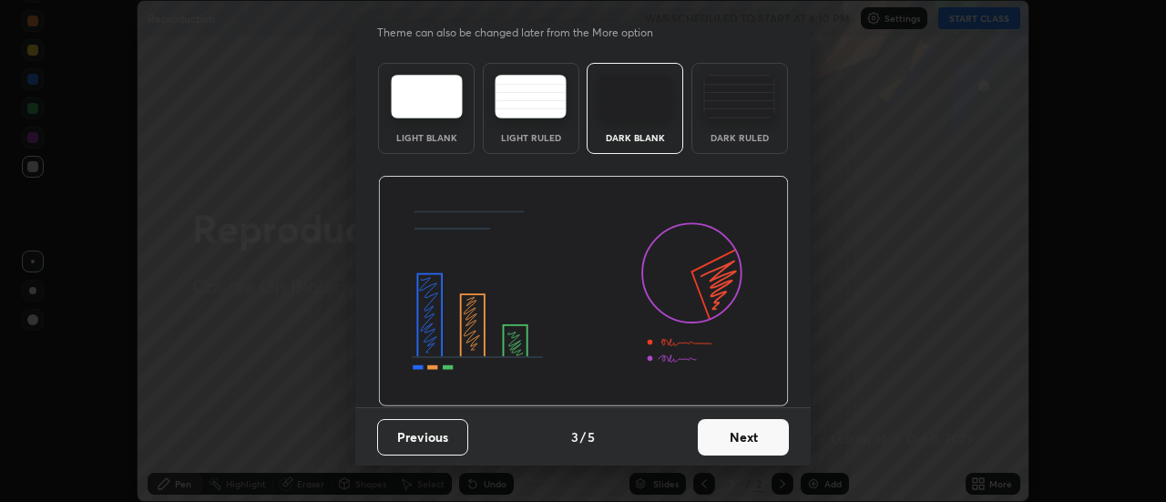 Image resolution: width=1166 pixels, height=502 pixels. Describe the element at coordinates (583, 291) in the screenshot. I see `img: darkThemeBanner.d06ce4a2.svg` at that location.